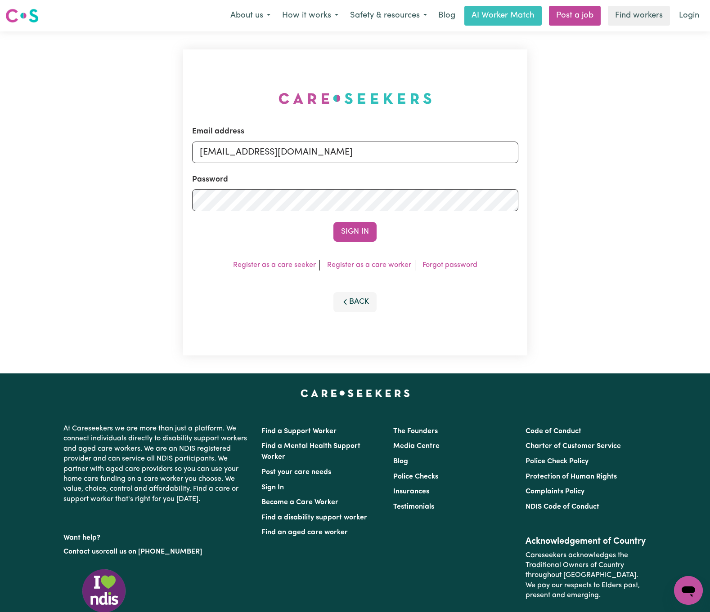 The image size is (710, 612). Describe the element at coordinates (210, 180) in the screenshot. I see `label: Password` at that location.